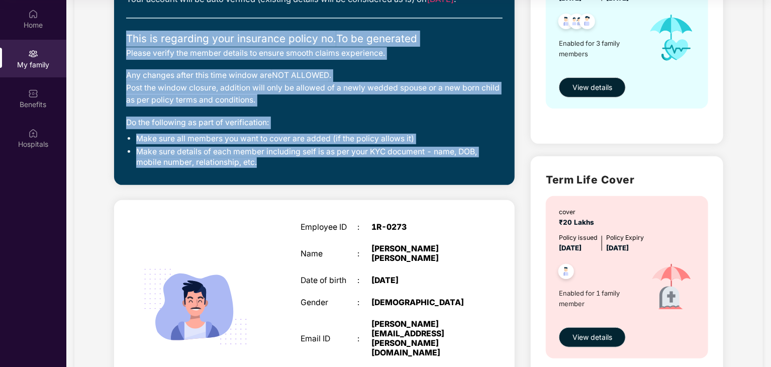 This screenshot has width=771, height=367. Describe the element at coordinates (421, 227) in the screenshot. I see `div: 1R-0273` at that location.